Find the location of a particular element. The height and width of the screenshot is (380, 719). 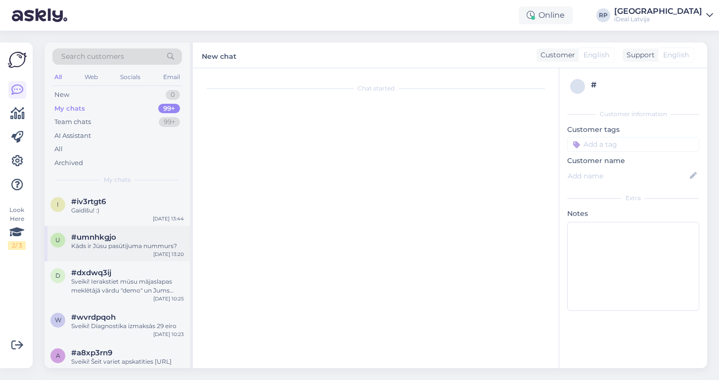

span: #iv3rtgt6 is located at coordinates (89, 202).